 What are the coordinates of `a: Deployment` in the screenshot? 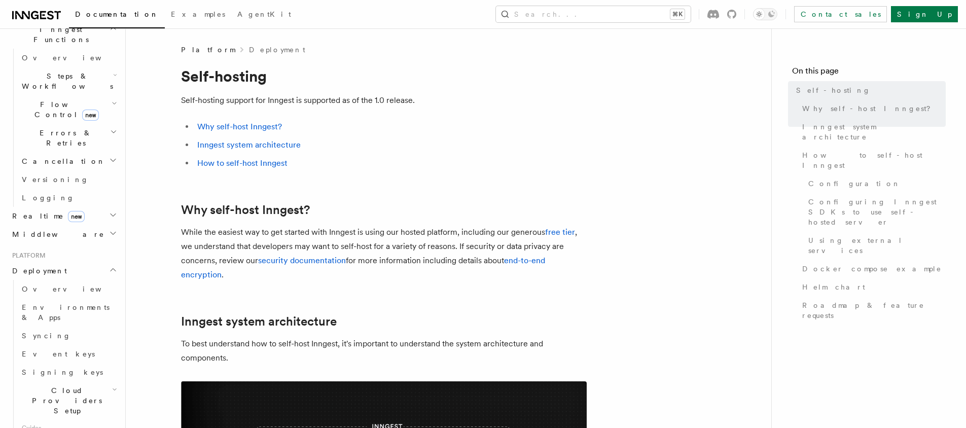 It's located at (277, 50).